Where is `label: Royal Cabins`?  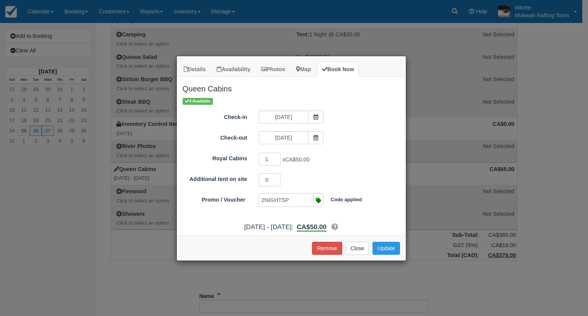 label: Royal Cabins is located at coordinates (215, 157).